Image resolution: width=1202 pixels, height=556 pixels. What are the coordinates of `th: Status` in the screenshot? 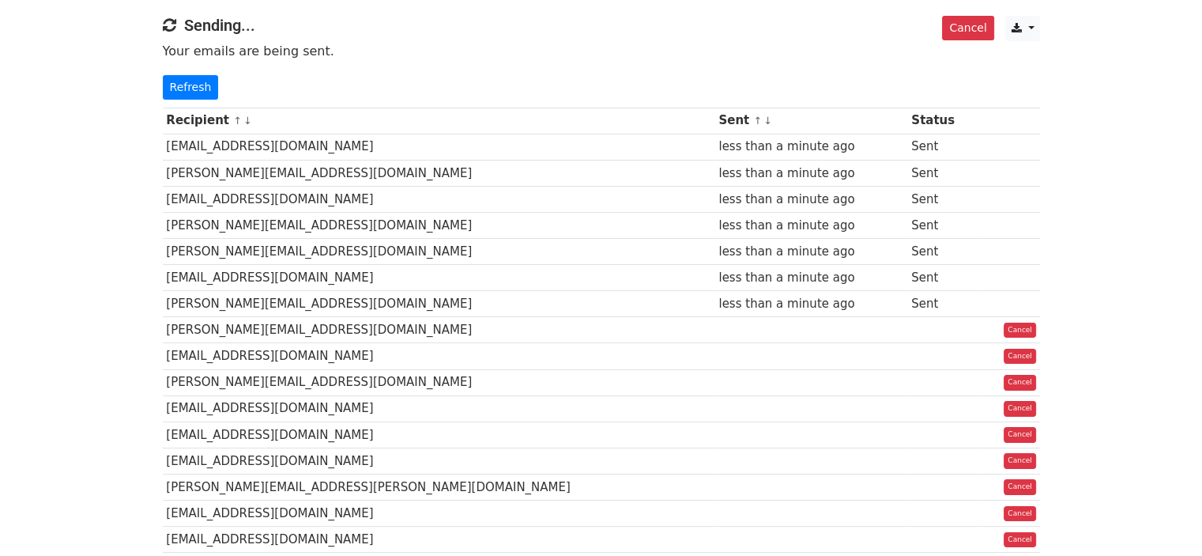 It's located at (942, 120).